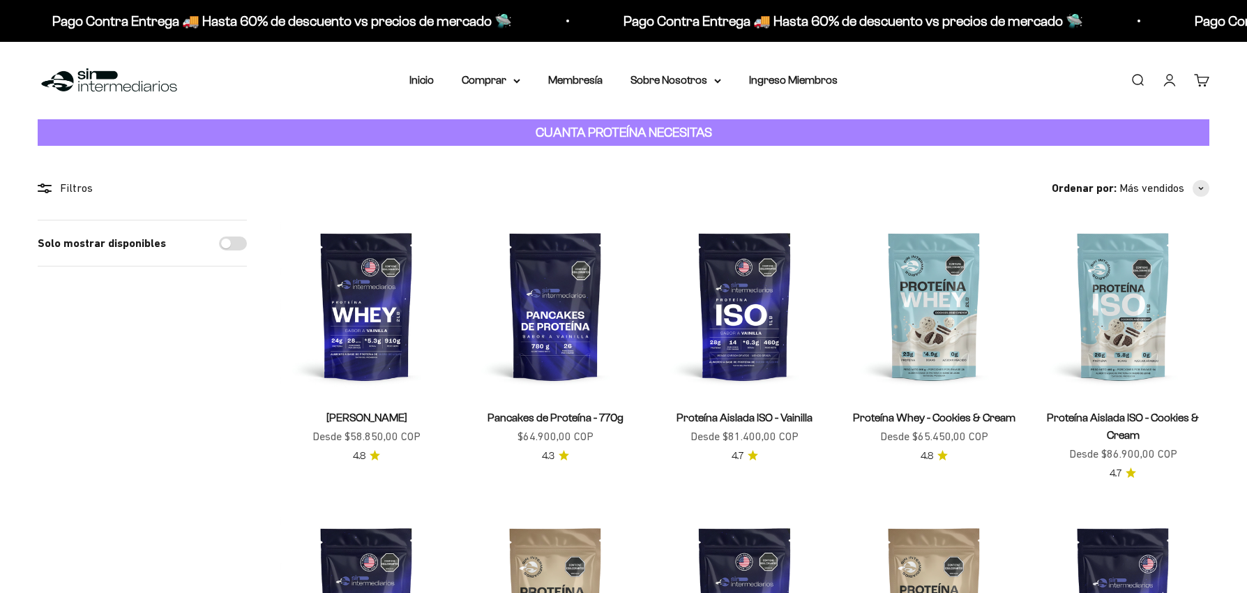 Image resolution: width=1247 pixels, height=593 pixels. I want to click on span: 4.3, so click(548, 456).